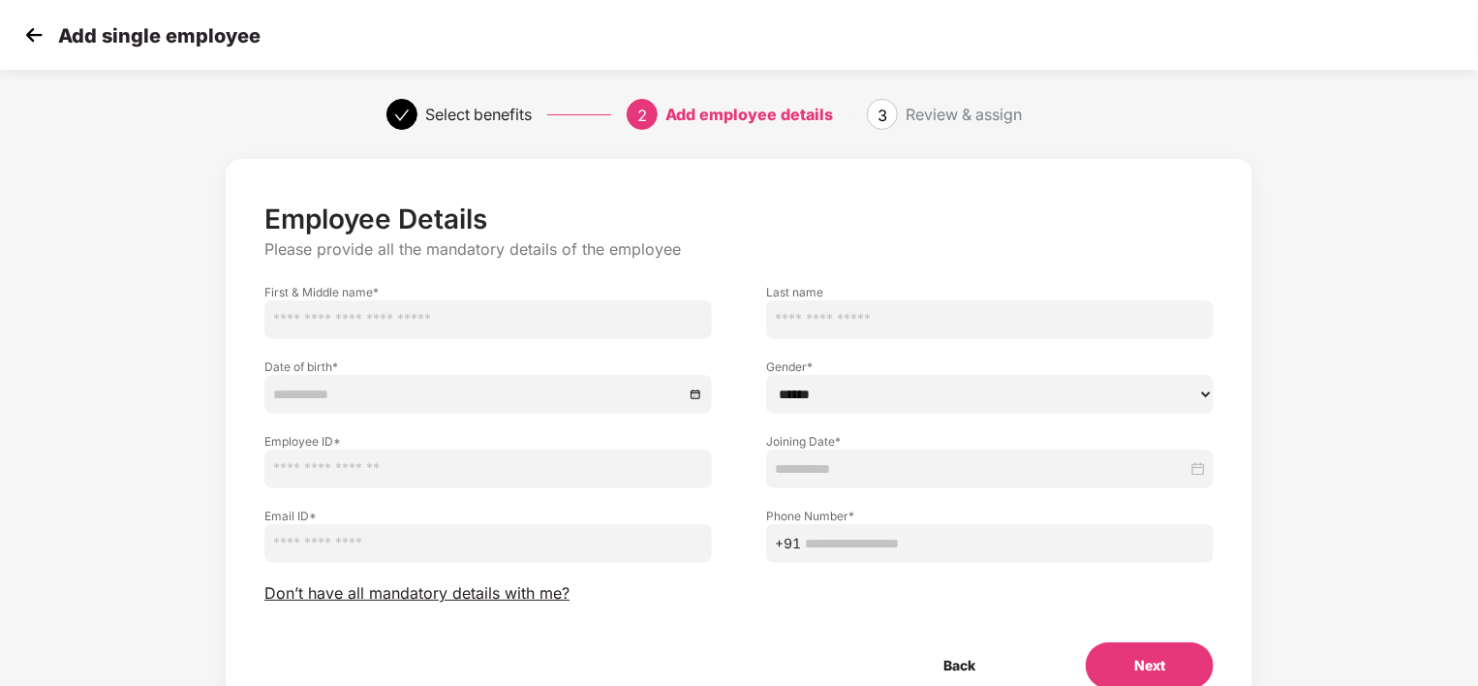  Describe the element at coordinates (159, 36) in the screenshot. I see `p: Add single employee` at that location.